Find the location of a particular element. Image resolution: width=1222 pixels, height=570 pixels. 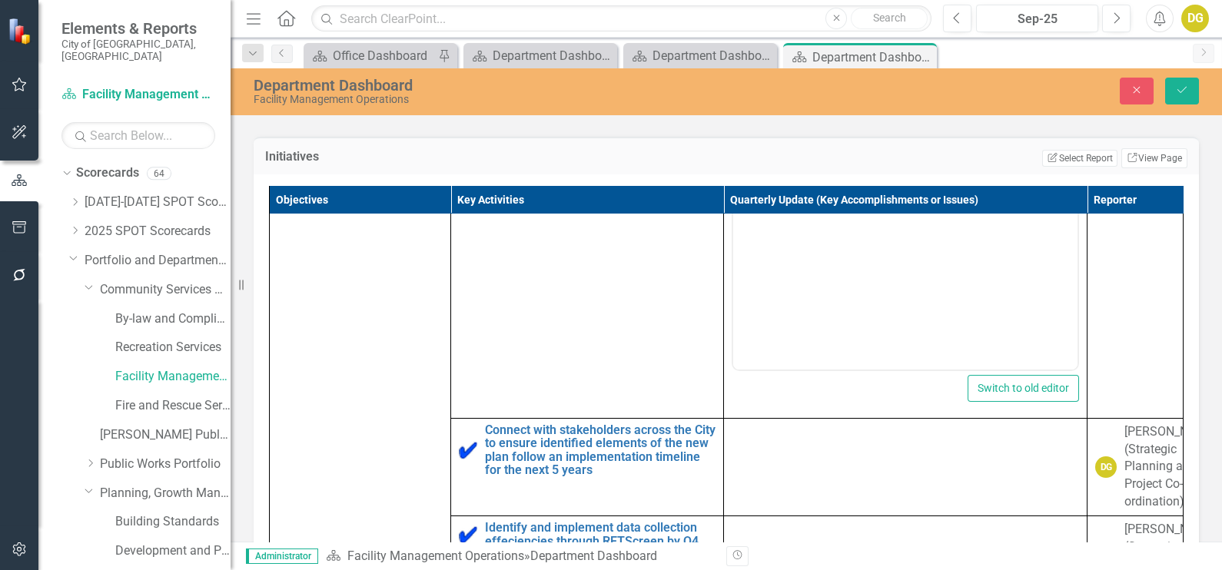

button: Search is located at coordinates (889, 18).